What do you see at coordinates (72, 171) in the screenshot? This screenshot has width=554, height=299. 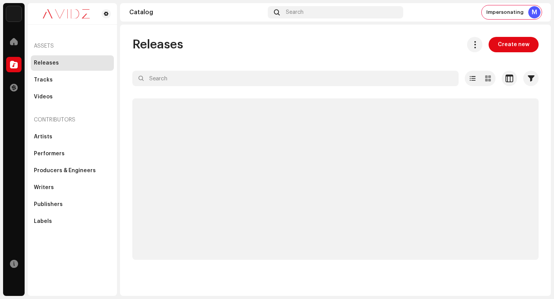 I see `re-m-nav-item: Producers & Engineers` at bounding box center [72, 171].